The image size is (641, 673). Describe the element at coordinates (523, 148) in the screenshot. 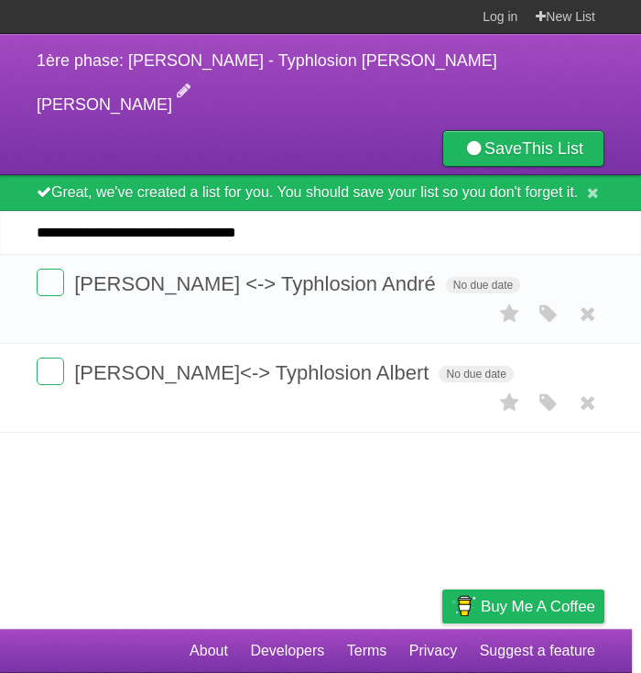

I see `a: SaveThis List` at that location.